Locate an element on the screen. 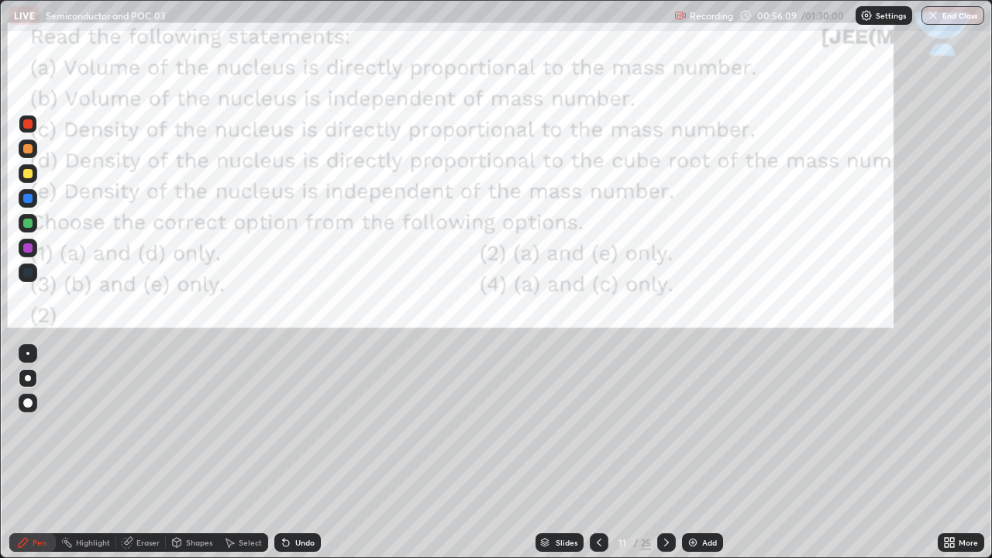 This screenshot has width=992, height=558. div: 11 is located at coordinates (622, 542).